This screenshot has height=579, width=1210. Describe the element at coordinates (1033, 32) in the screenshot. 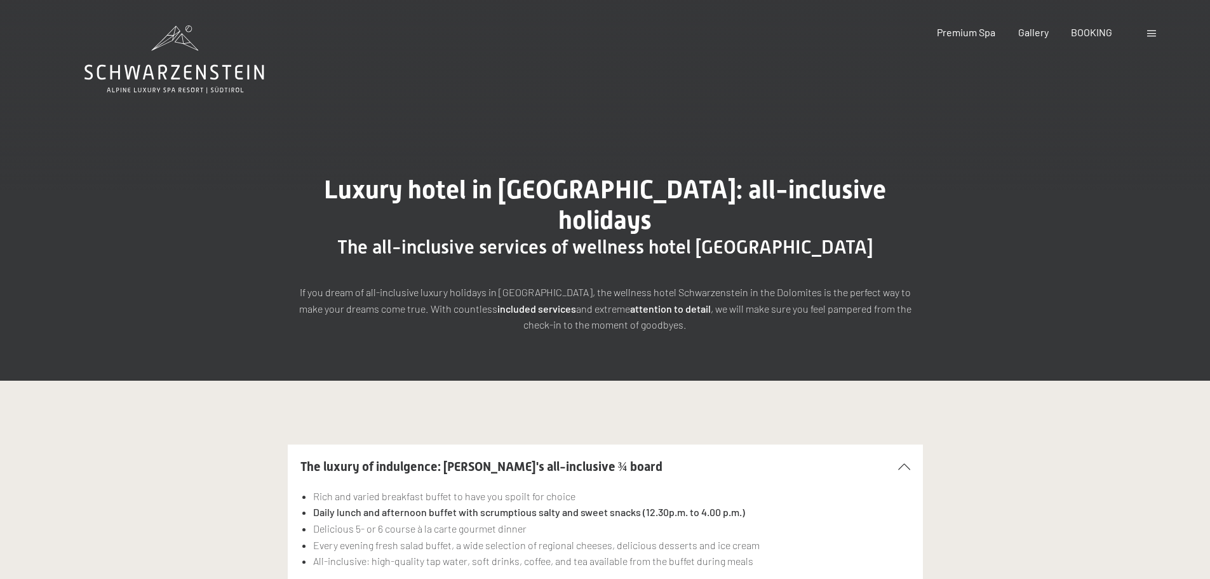

I see `span: Gallery` at that location.